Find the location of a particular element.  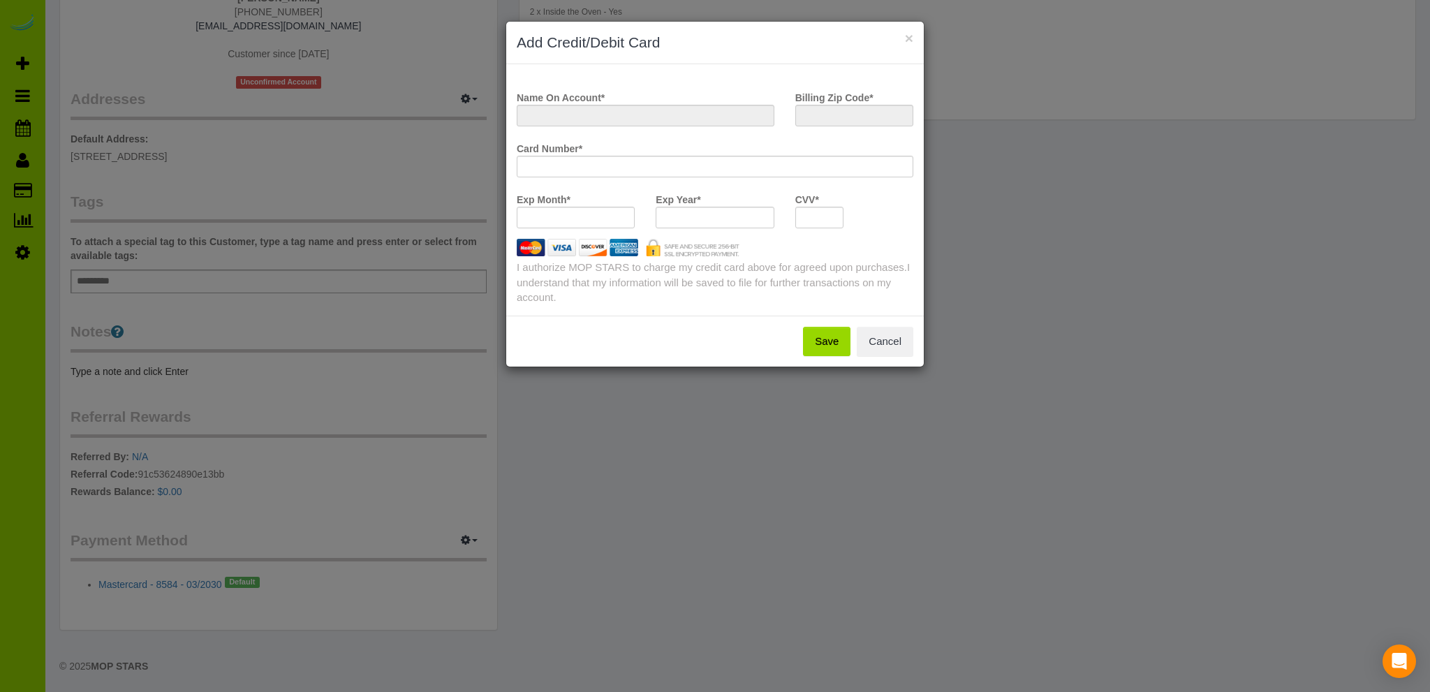

label: CVV is located at coordinates (807, 197).